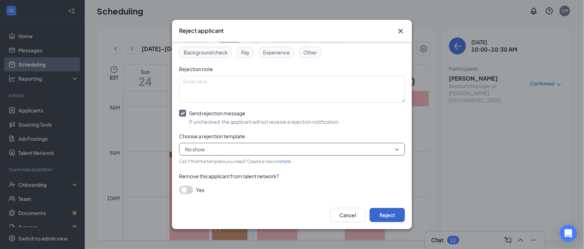 This screenshot has width=584, height=249. I want to click on span: Experience, so click(277, 52).